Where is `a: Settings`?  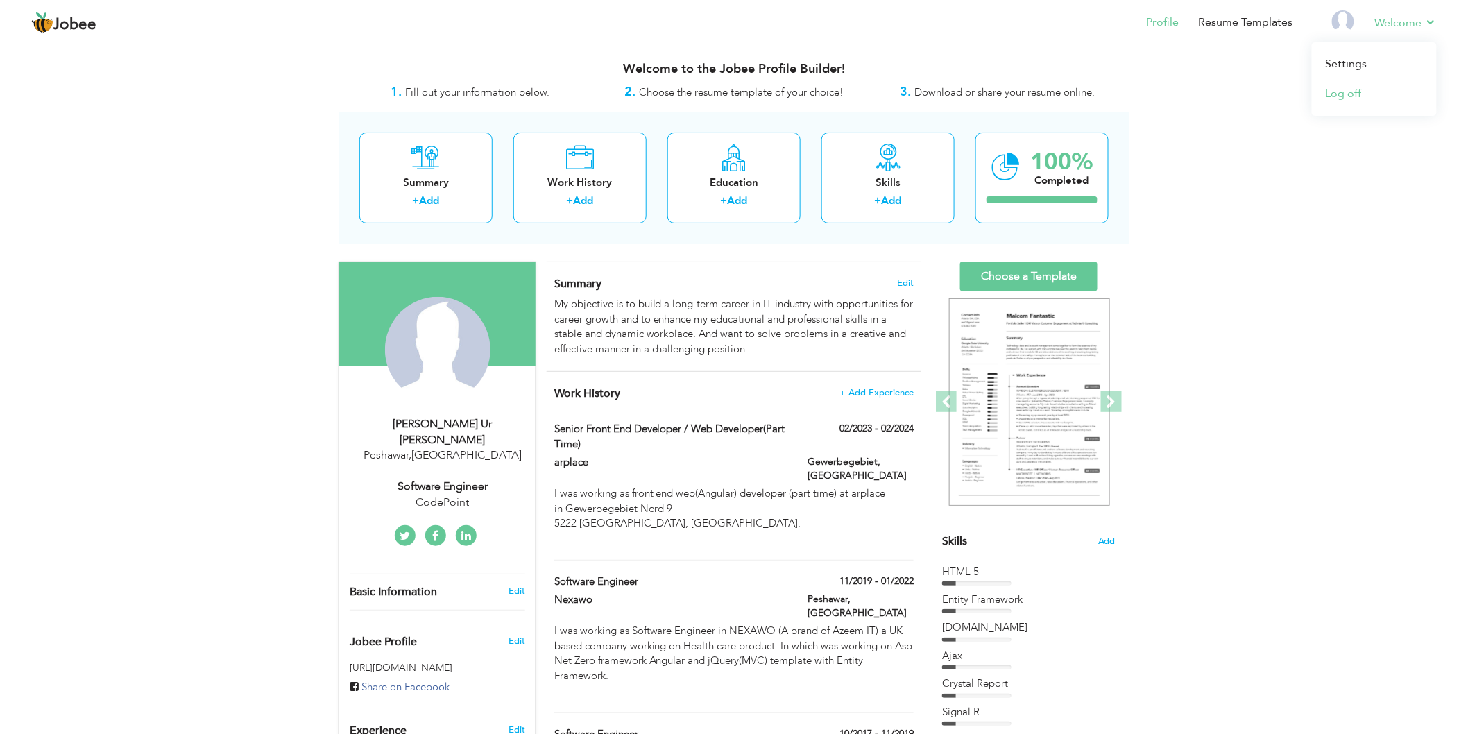 a: Settings is located at coordinates (1374, 64).